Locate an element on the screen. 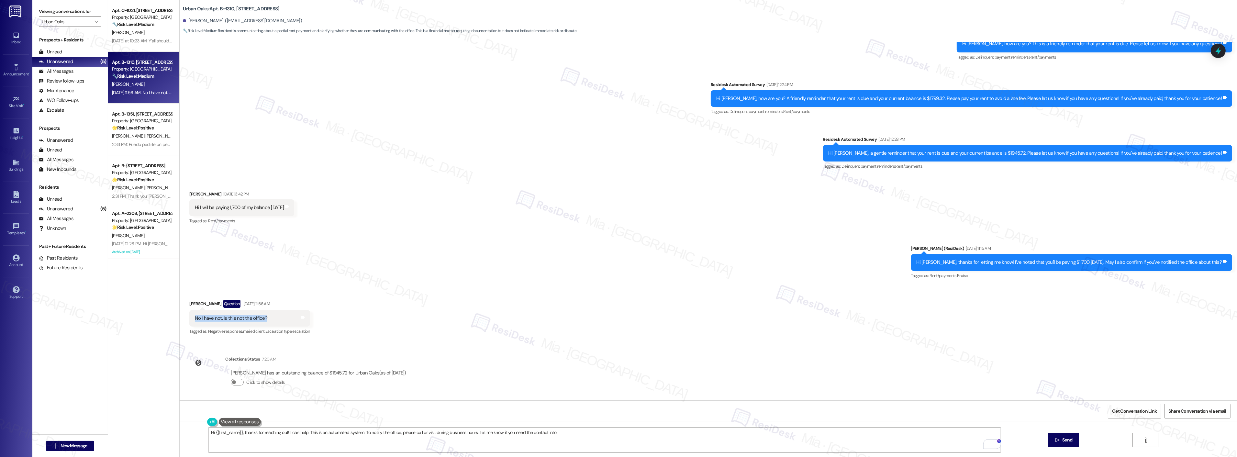 The height and width of the screenshot is (457, 1237). label: Viewing conversations for is located at coordinates (70, 11).